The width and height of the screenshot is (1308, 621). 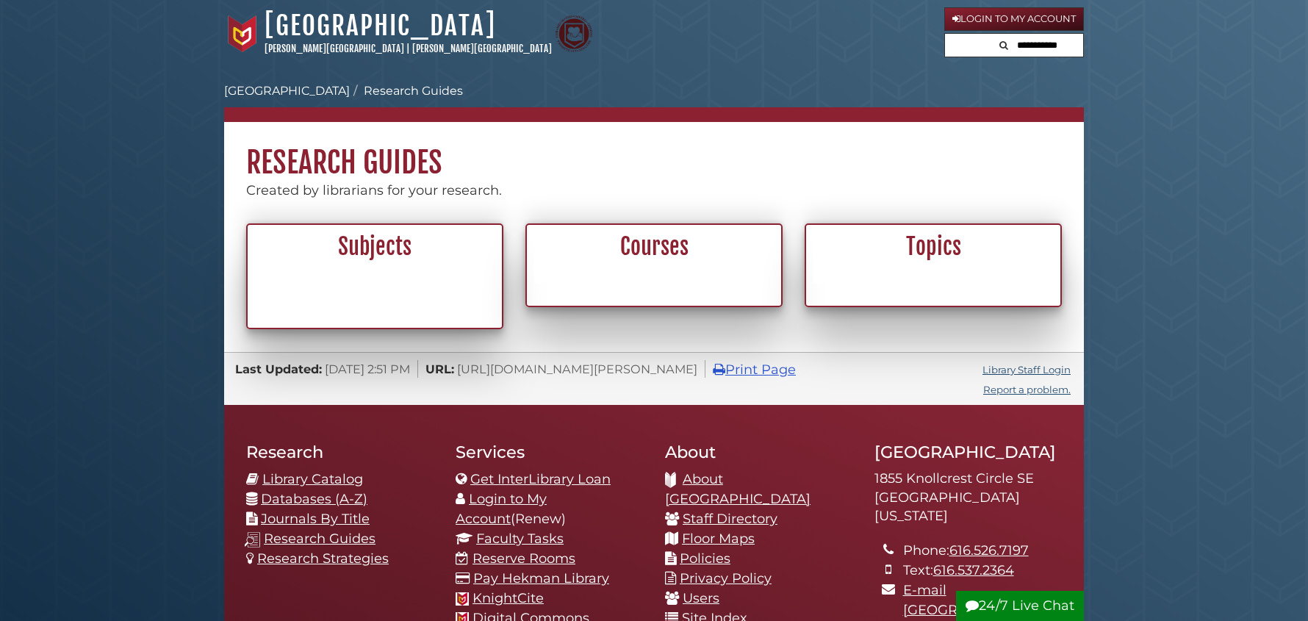 What do you see at coordinates (1027, 390) in the screenshot?
I see `a: Report a problem.` at bounding box center [1027, 390].